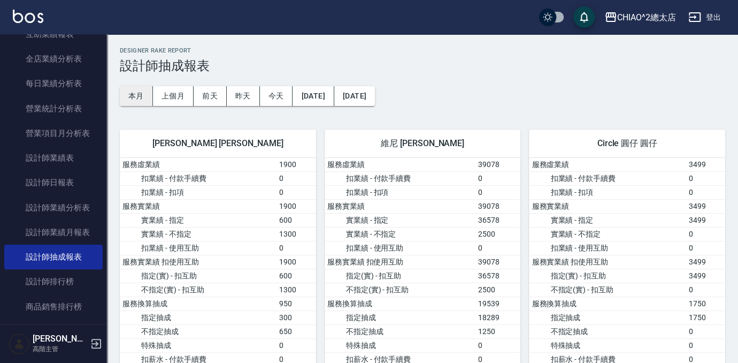  What do you see at coordinates (296, 331) in the screenshot?
I see `td: 650` at bounding box center [296, 331].